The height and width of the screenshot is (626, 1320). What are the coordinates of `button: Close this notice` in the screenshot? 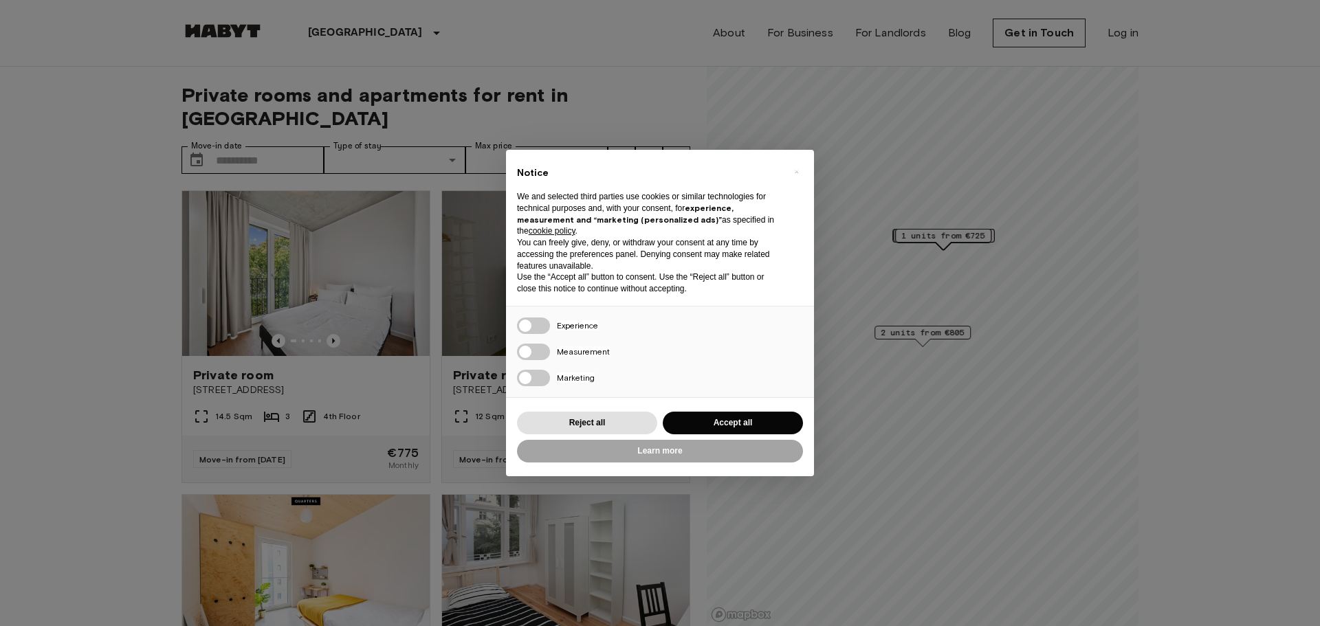 It's located at (796, 172).